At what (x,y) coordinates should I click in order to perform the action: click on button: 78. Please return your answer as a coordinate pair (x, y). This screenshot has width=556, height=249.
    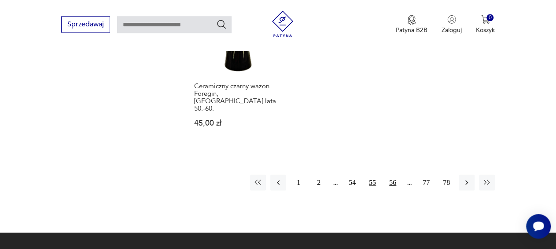
    Looking at the image, I should click on (446, 183).